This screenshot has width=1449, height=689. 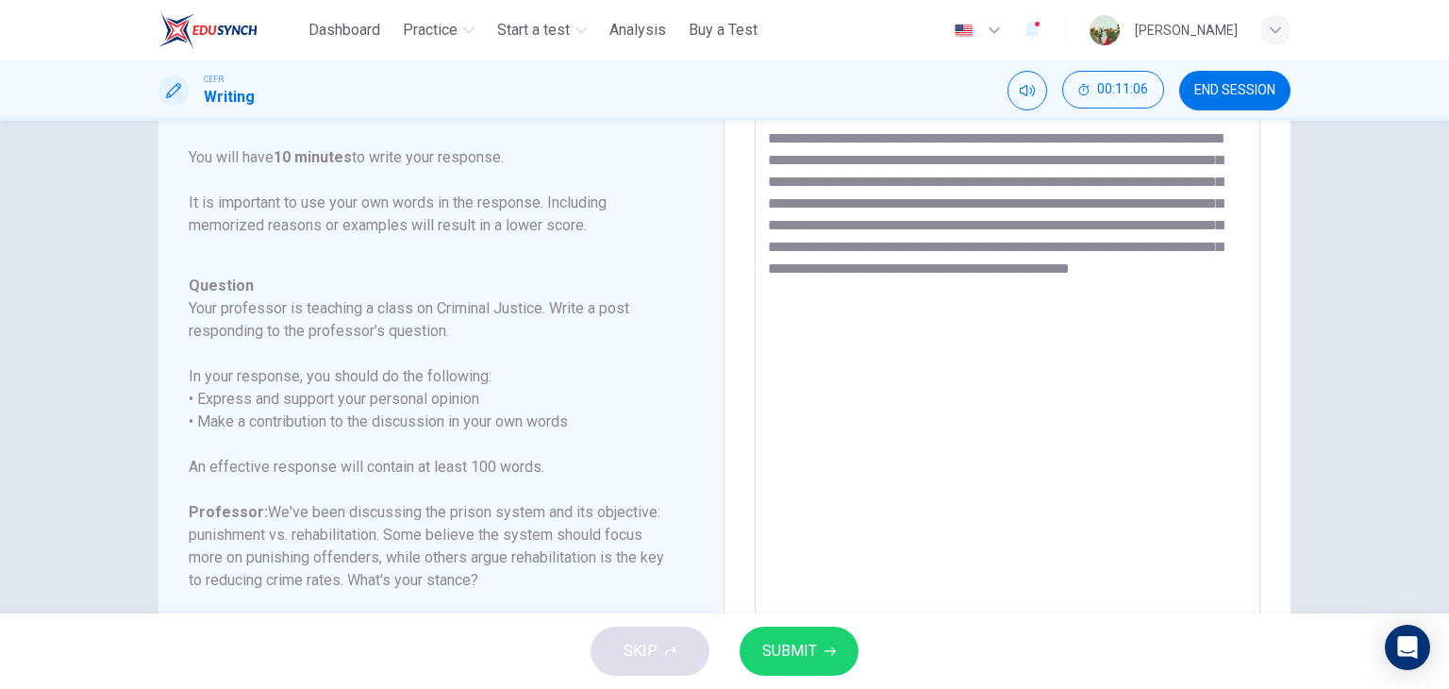 What do you see at coordinates (312, 157) in the screenshot?
I see `b: 10 minutes` at bounding box center [312, 157].